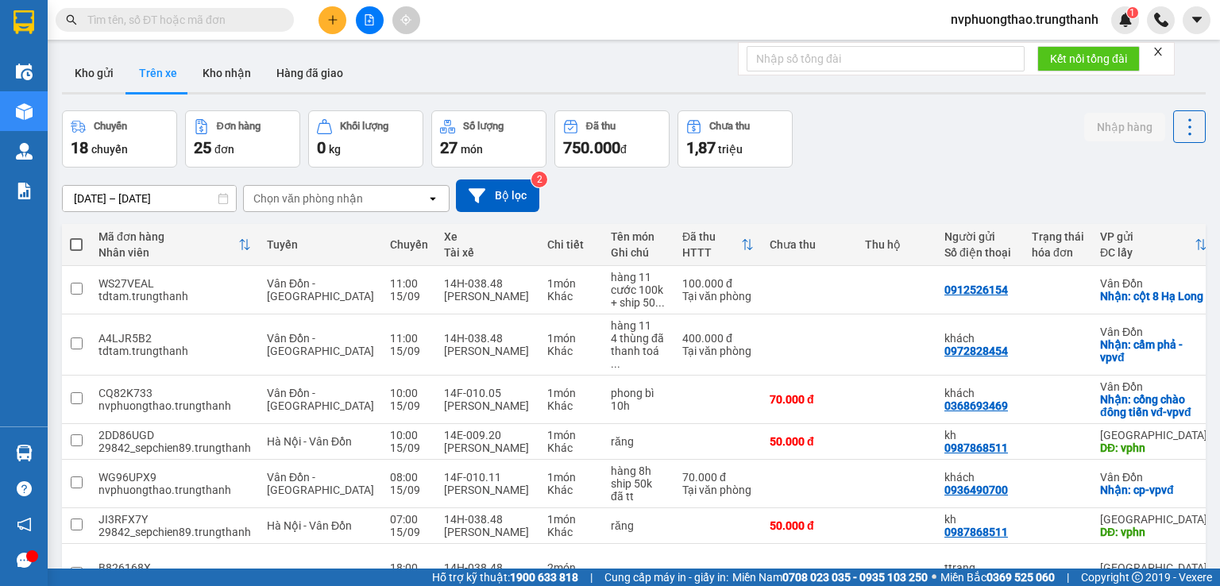 The width and height of the screenshot is (1220, 586). I want to click on div: 400.000 đ, so click(718, 338).